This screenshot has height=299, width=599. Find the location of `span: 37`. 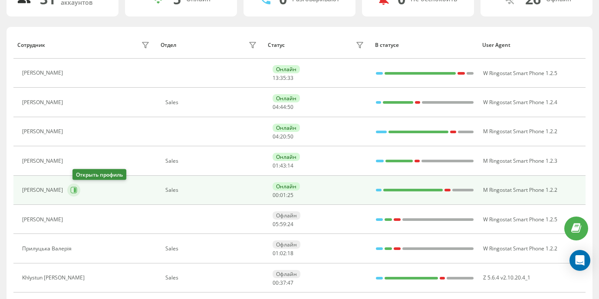

span: 37 is located at coordinates (283, 283).